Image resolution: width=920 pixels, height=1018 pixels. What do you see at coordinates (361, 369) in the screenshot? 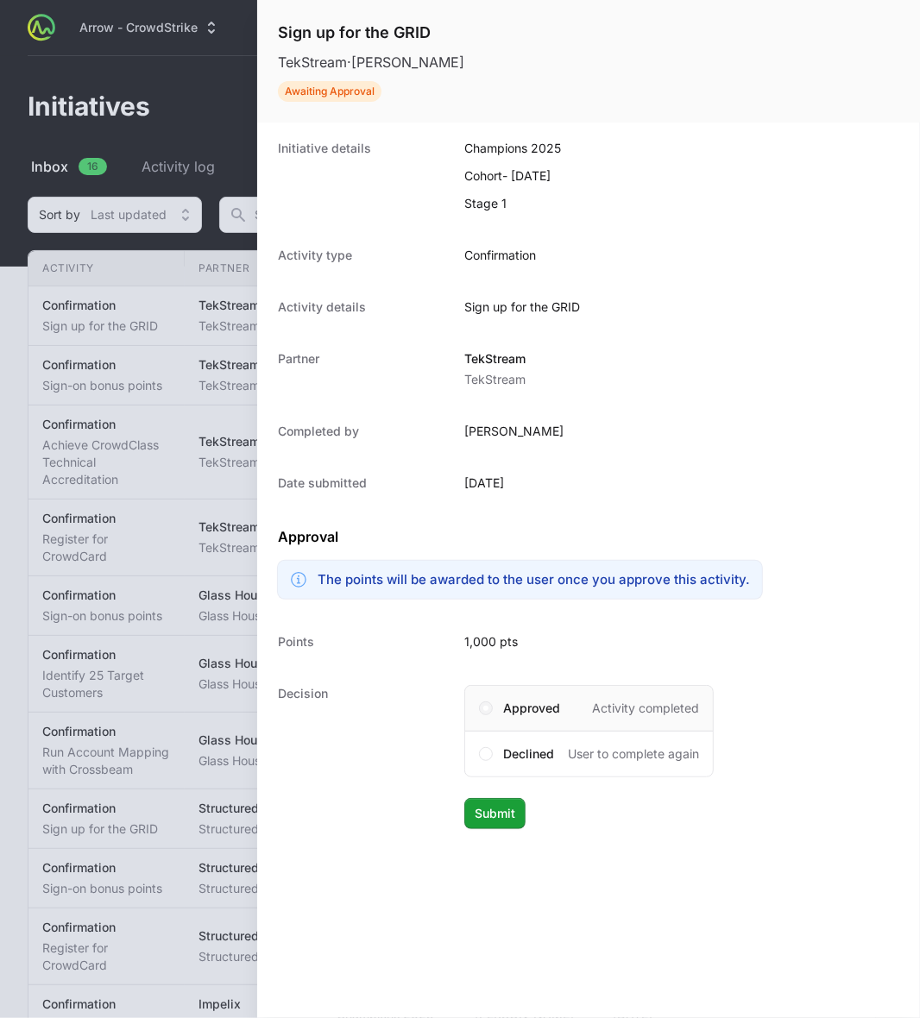
I see `dt: Partner` at bounding box center [361, 369].